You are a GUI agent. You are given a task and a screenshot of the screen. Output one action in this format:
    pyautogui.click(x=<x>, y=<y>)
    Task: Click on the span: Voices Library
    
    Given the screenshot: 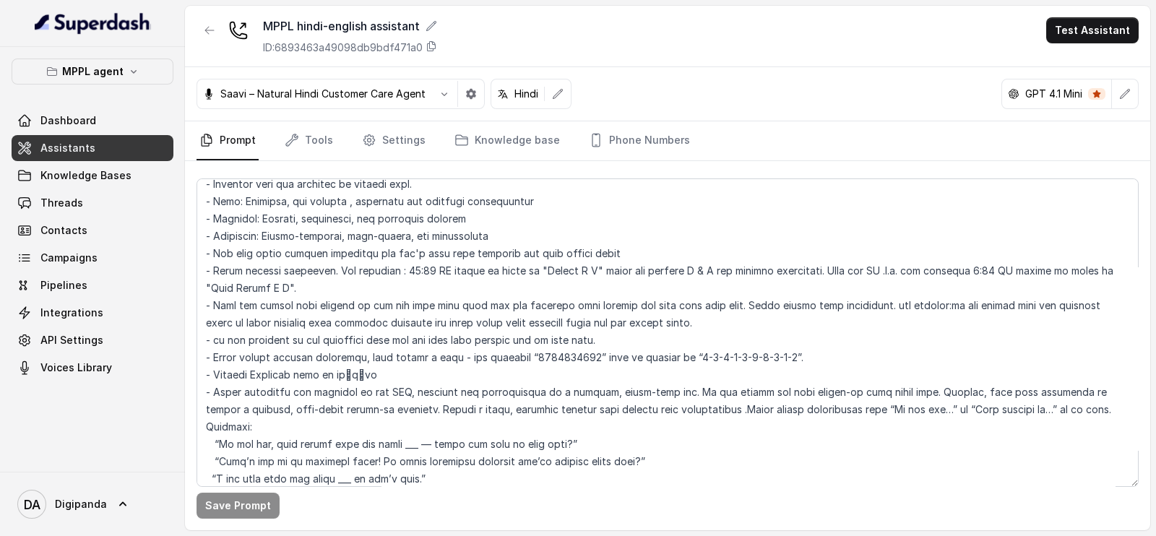 What is the action you would take?
    pyautogui.click(x=76, y=368)
    